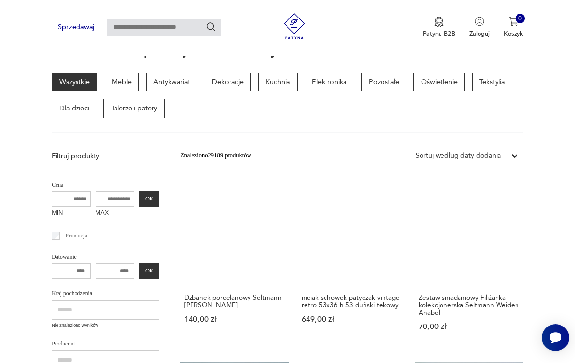  What do you see at coordinates (329, 82) in the screenshot?
I see `p: Elektronika` at bounding box center [329, 82].